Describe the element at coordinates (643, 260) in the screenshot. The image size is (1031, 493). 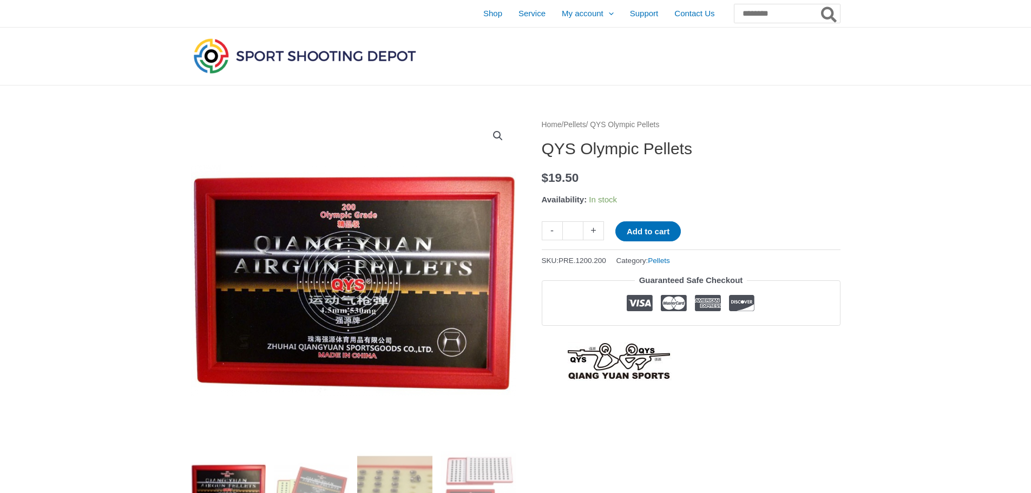
I see `span: Category:` at that location.